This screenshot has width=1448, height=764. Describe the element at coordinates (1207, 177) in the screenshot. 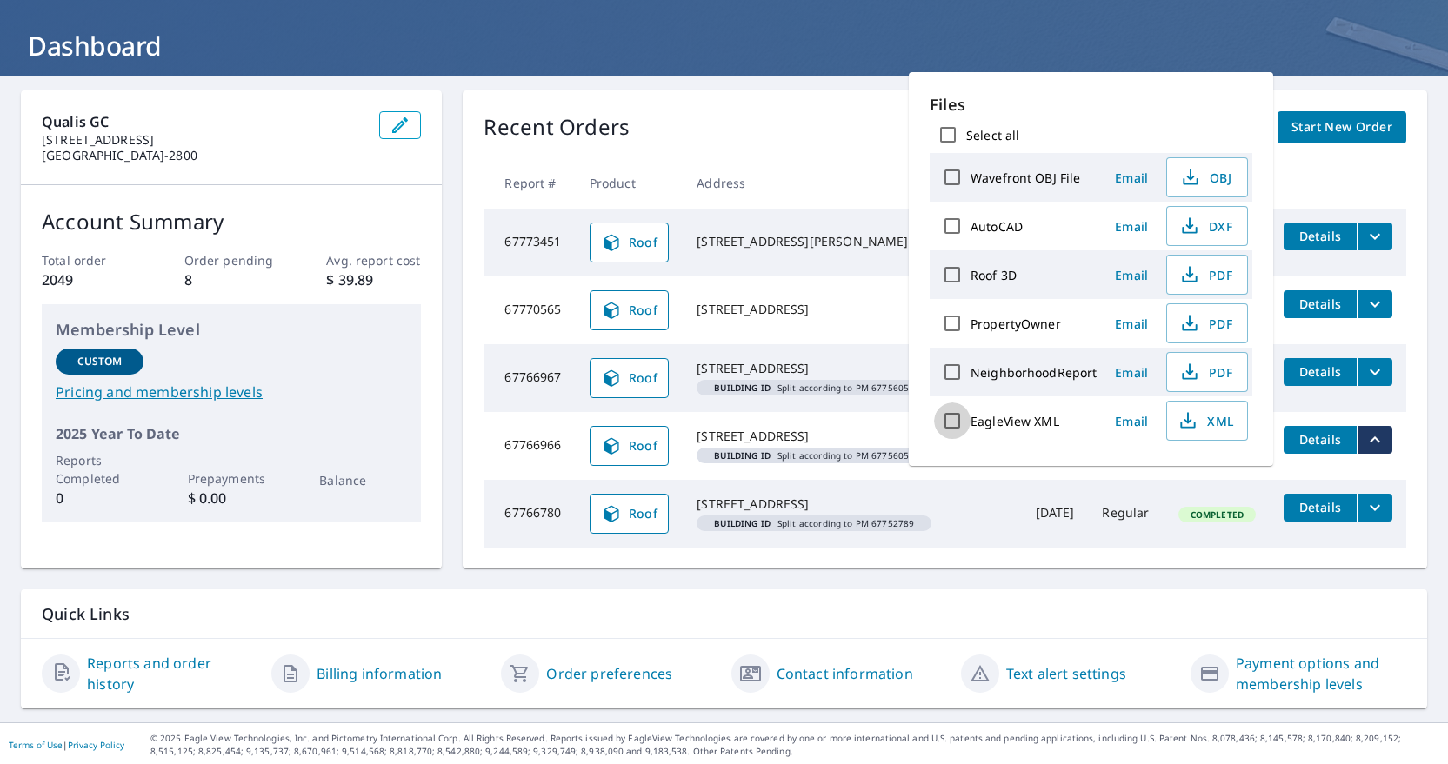

I see `button: OBJ` at that location.